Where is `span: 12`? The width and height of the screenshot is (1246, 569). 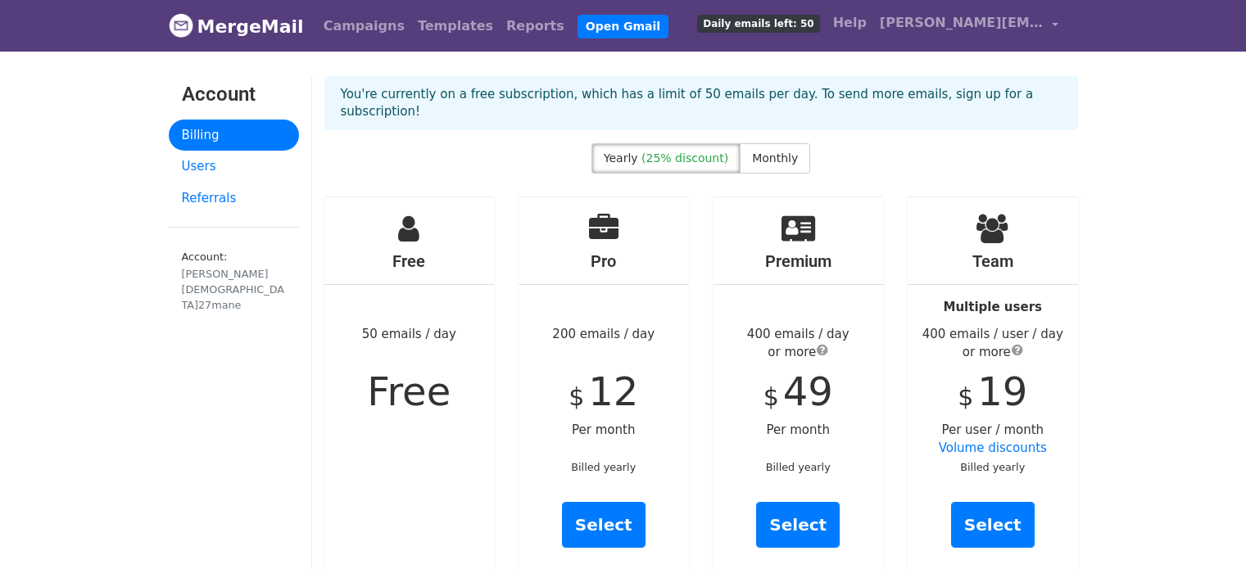 span: 12 is located at coordinates (613, 392).